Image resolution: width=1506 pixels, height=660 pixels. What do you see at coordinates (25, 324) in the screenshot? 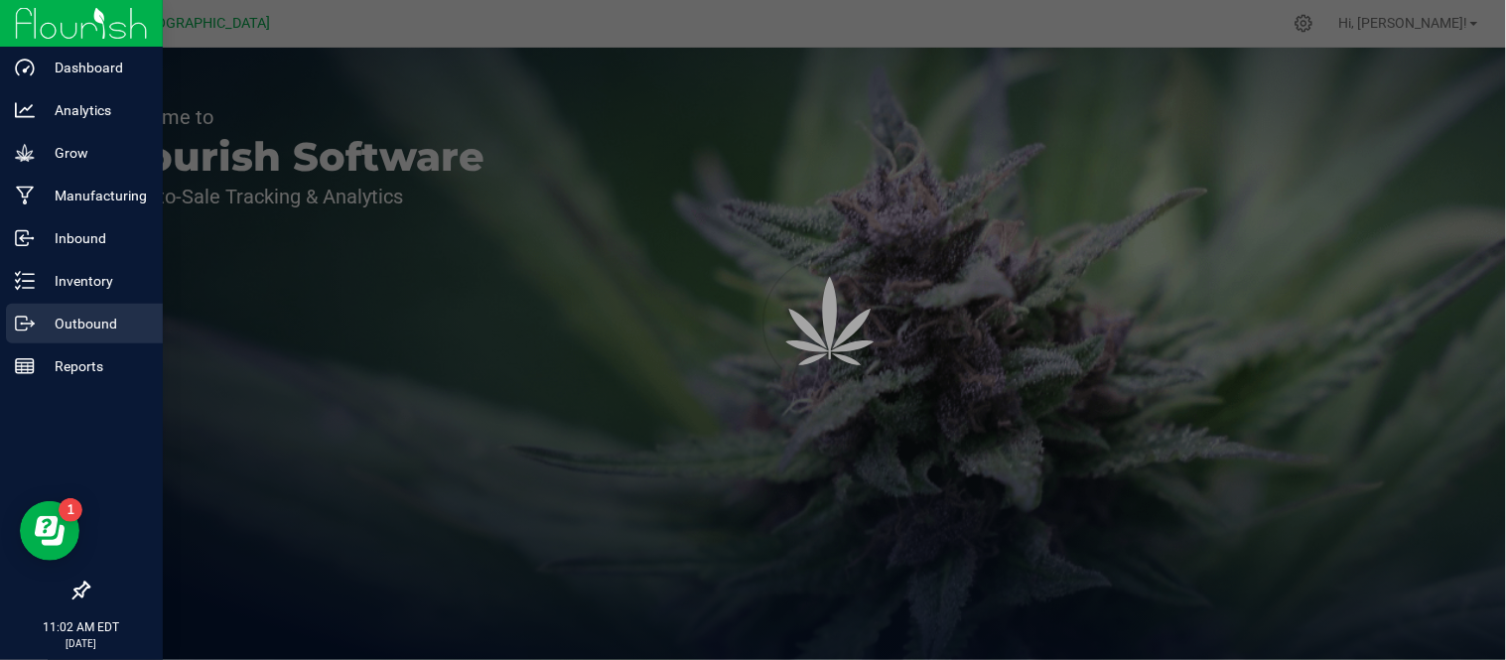
I see `inline-svg: Outbound` at bounding box center [25, 324].